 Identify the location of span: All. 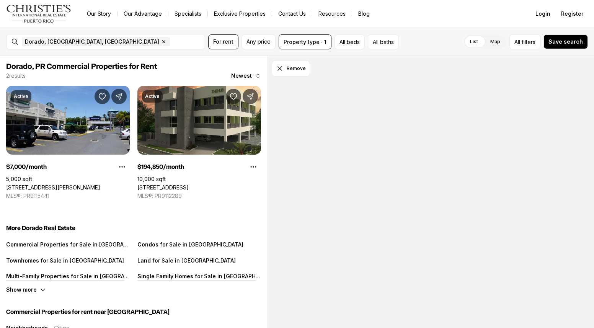
(517, 42).